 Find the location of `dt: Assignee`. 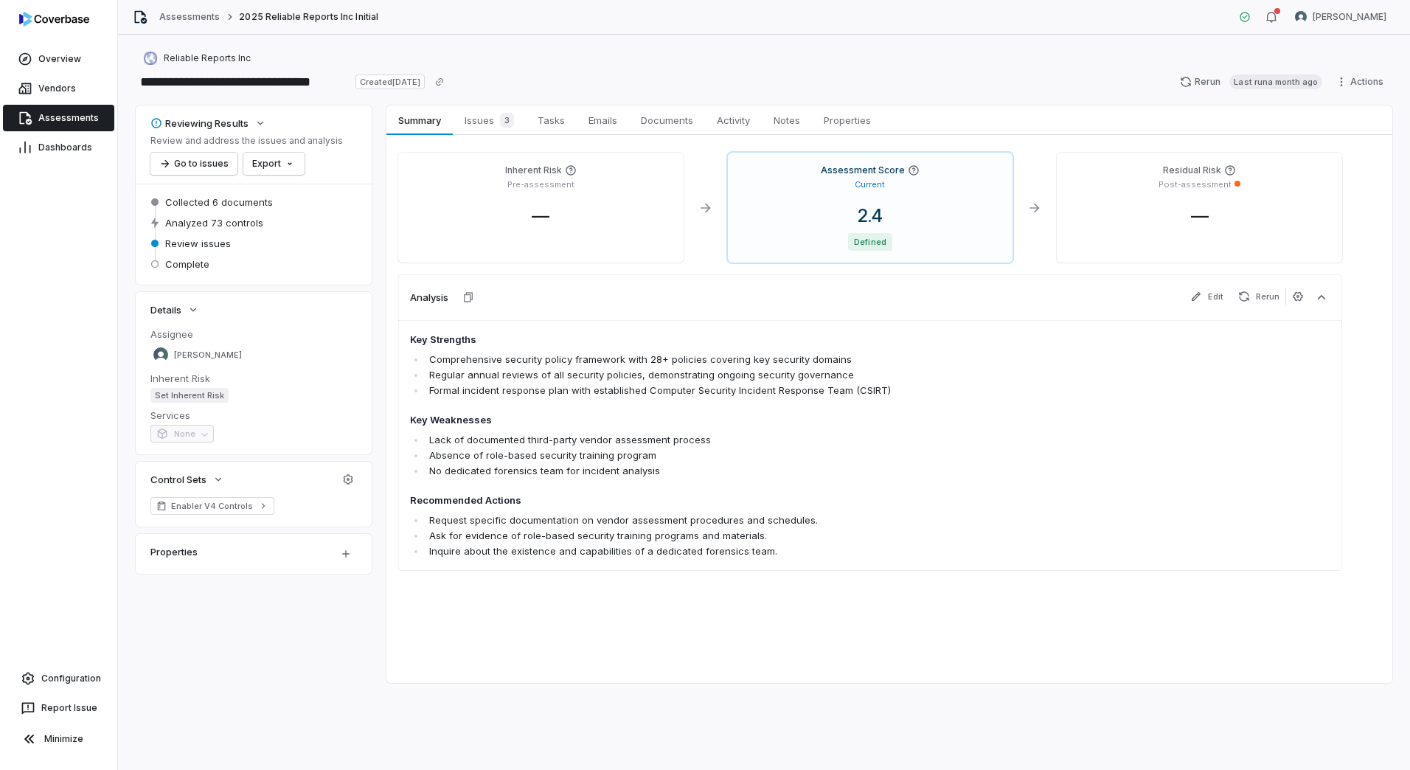

dt: Assignee is located at coordinates (254, 334).